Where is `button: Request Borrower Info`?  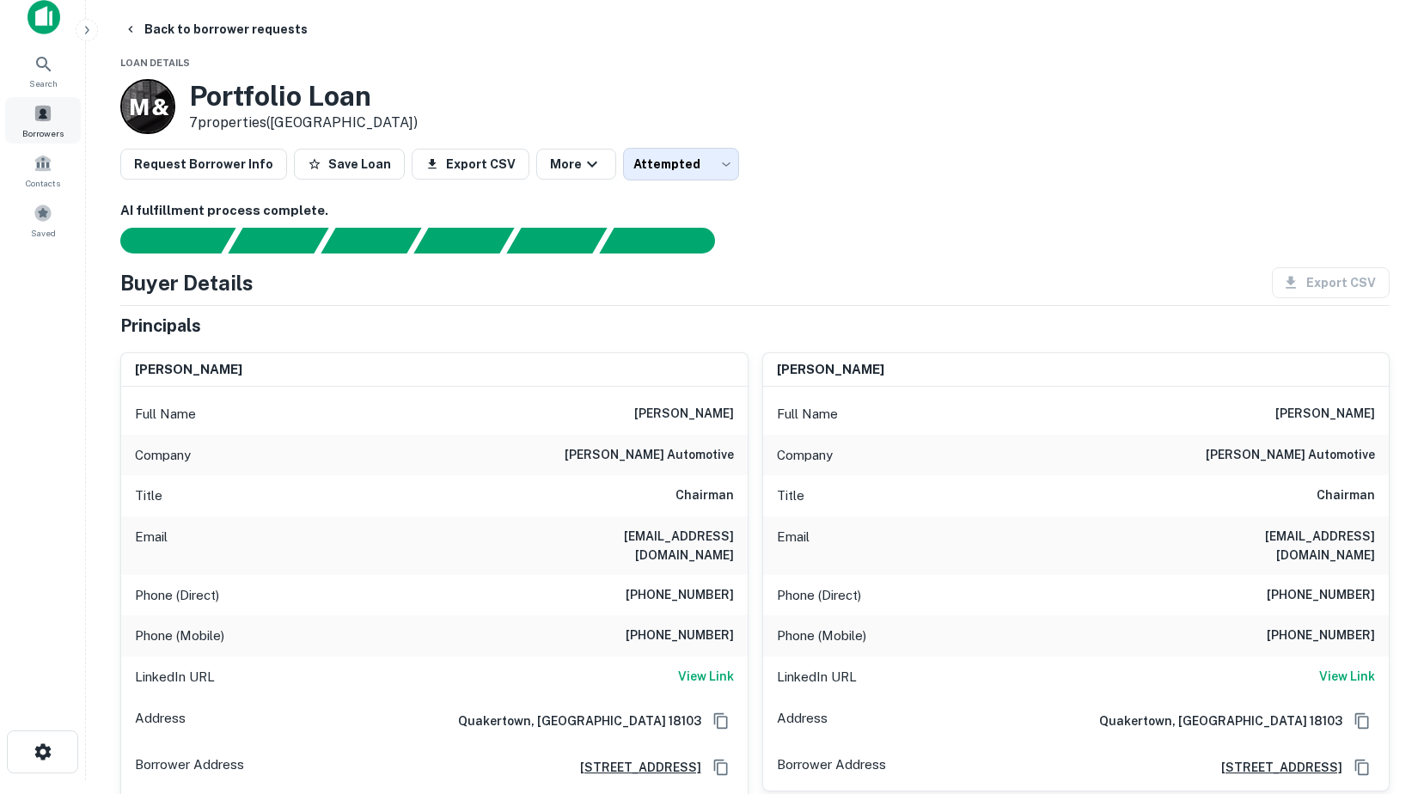 button: Request Borrower Info is located at coordinates (204, 164).